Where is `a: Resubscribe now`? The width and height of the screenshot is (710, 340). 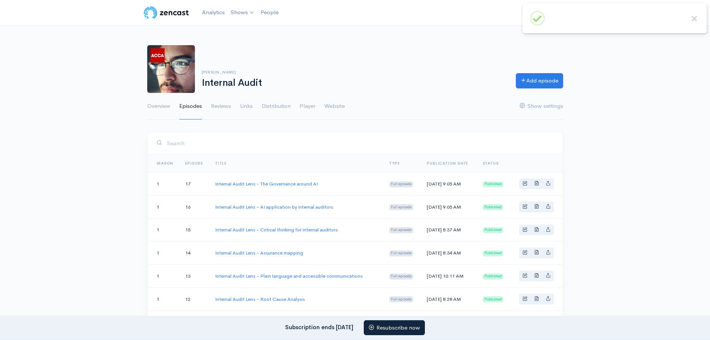
a: Resubscribe now is located at coordinates (394, 327).